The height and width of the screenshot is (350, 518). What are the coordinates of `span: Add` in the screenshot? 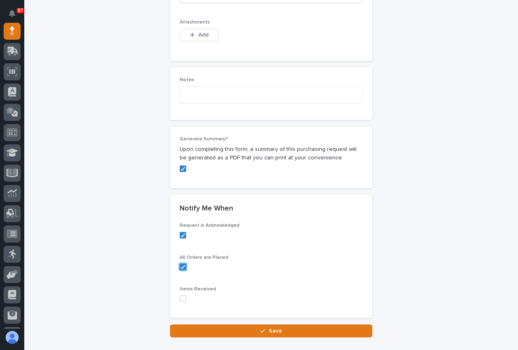 It's located at (203, 35).